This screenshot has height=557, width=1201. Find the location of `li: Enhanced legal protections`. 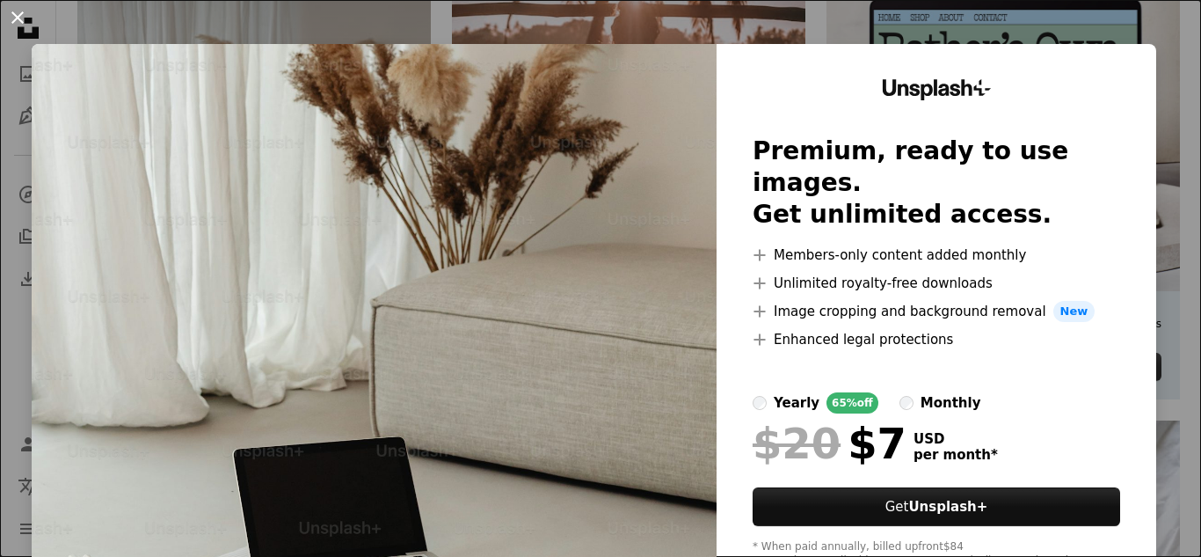

li: Enhanced legal protections is located at coordinates (936, 339).